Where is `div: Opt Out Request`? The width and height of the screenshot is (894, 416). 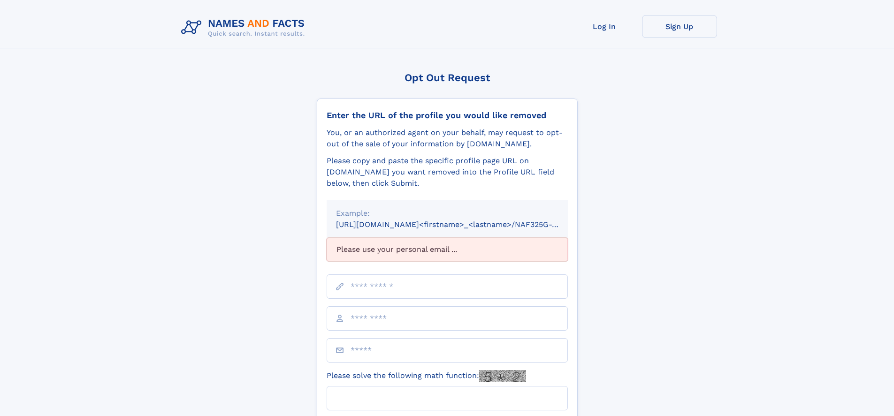 div: Opt Out Request is located at coordinates (447, 77).